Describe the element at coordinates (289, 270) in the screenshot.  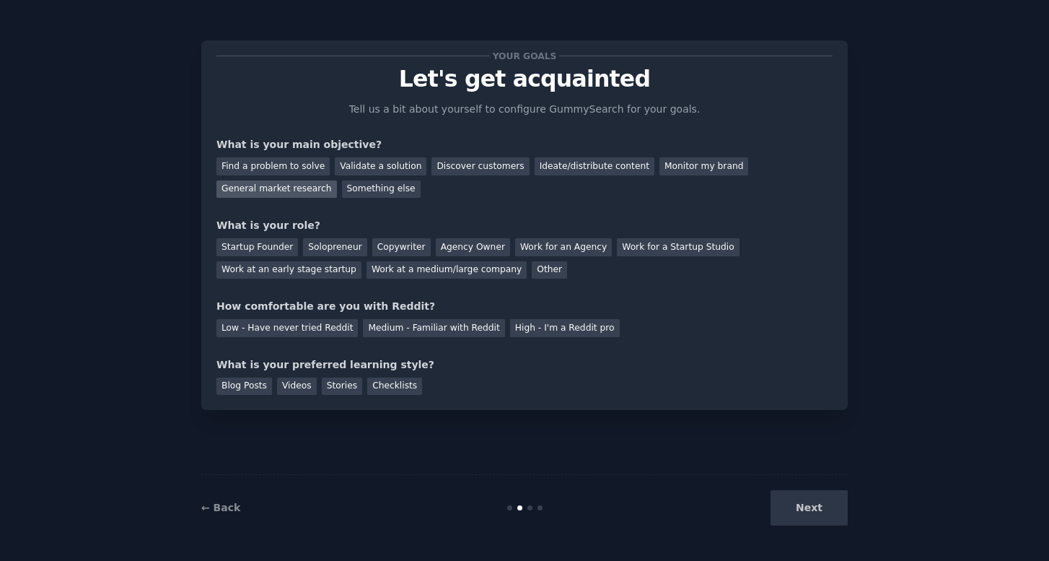
I see `div: Work at an early stage startup` at that location.